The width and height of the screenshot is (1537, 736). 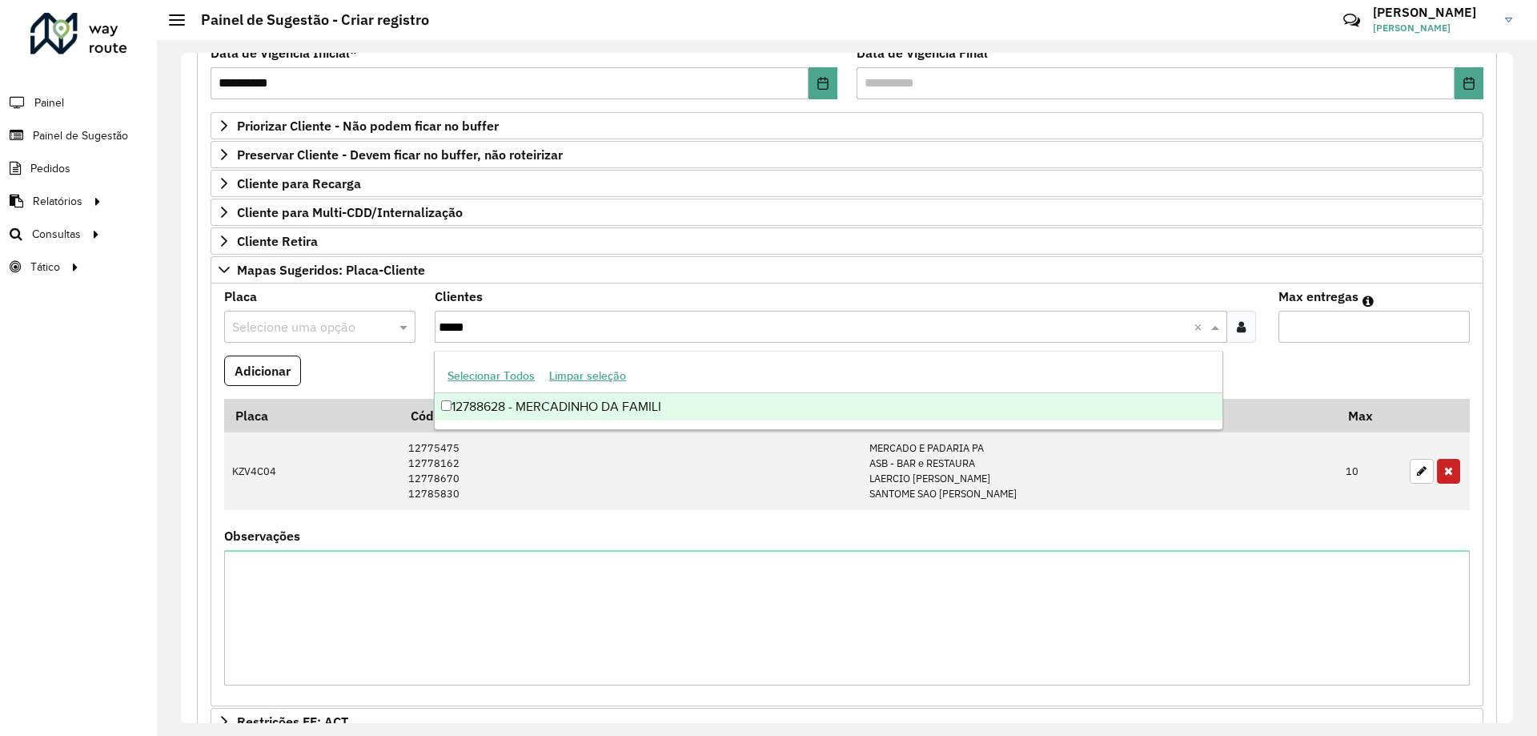 I want to click on button: Adicionar, so click(x=263, y=371).